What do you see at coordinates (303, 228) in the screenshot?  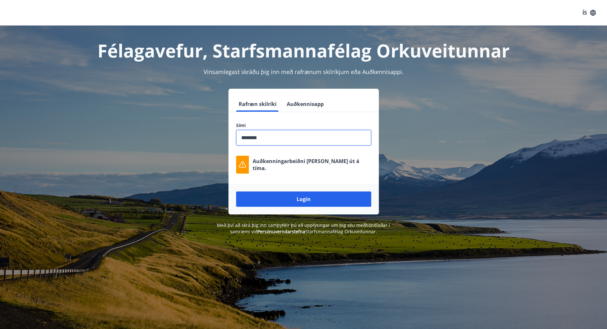 I see `span: Með því að skrá þig inn samþykkir þú að upplýsingar um þig séu meðhöndlaðar í samræmi við Starfsm...` at bounding box center [303, 228].